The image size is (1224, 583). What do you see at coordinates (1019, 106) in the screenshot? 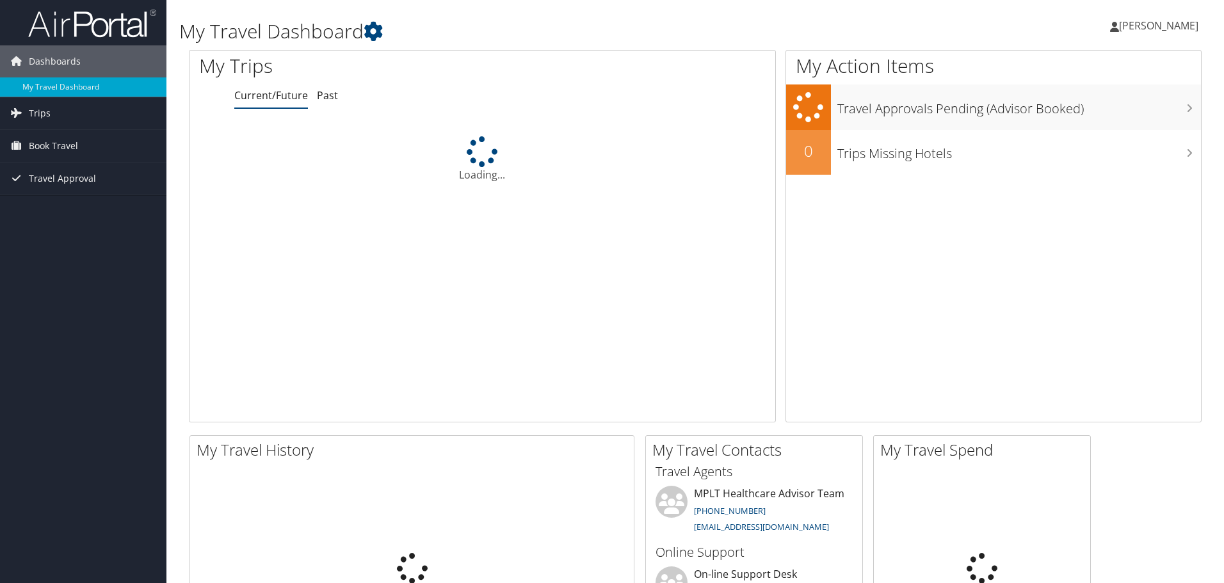
I see `h3: Travel Approvals Pending (Advisor Booked)` at bounding box center [1019, 106].